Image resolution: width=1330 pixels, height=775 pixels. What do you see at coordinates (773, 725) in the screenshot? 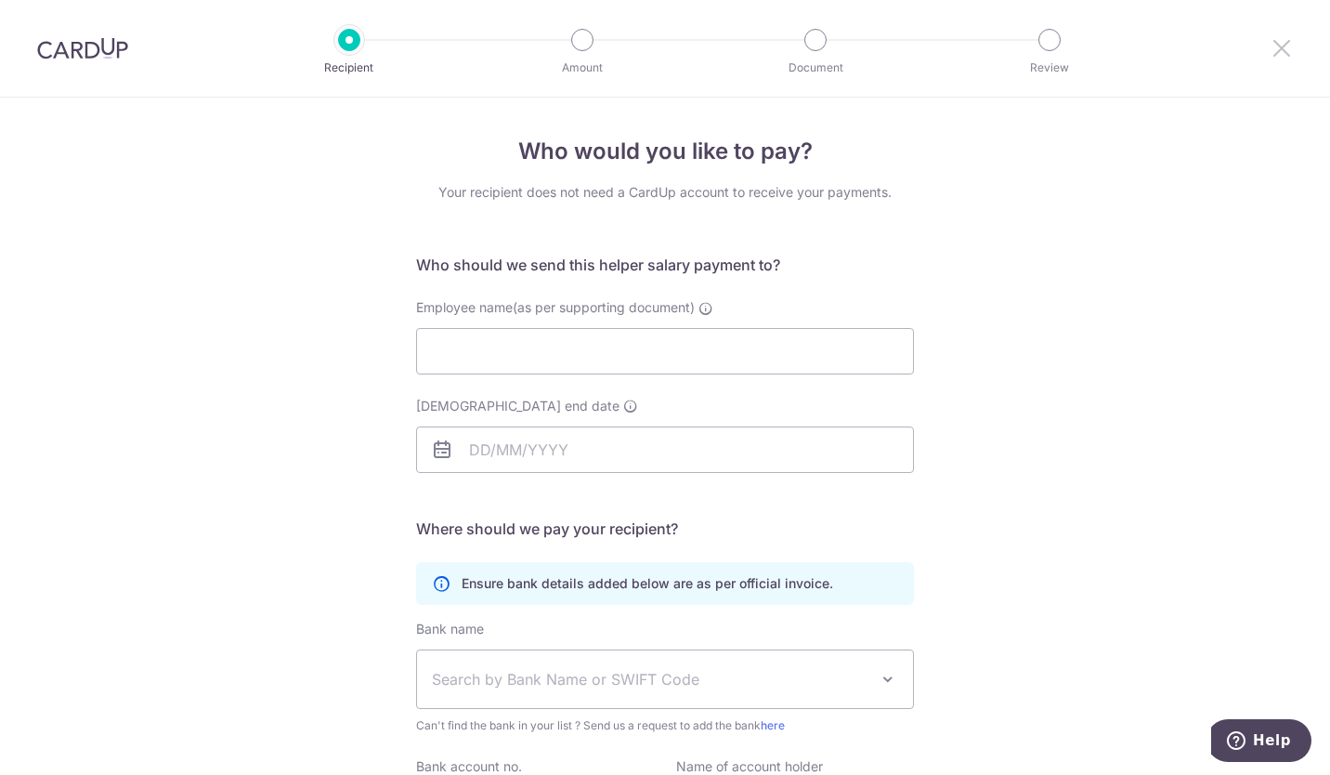
I see `a: here` at bounding box center [773, 725].